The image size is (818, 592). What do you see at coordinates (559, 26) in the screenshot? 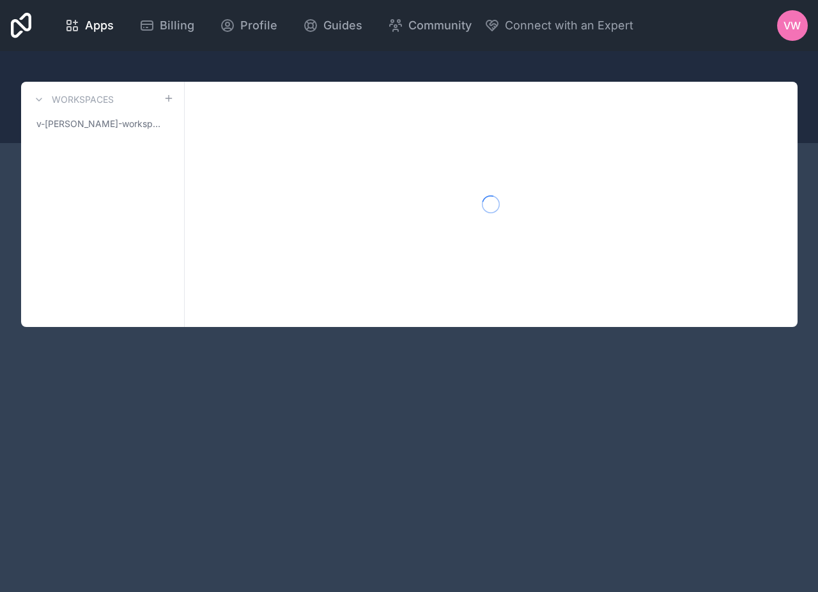
I see `button: Connect with an Expert` at bounding box center [559, 26].